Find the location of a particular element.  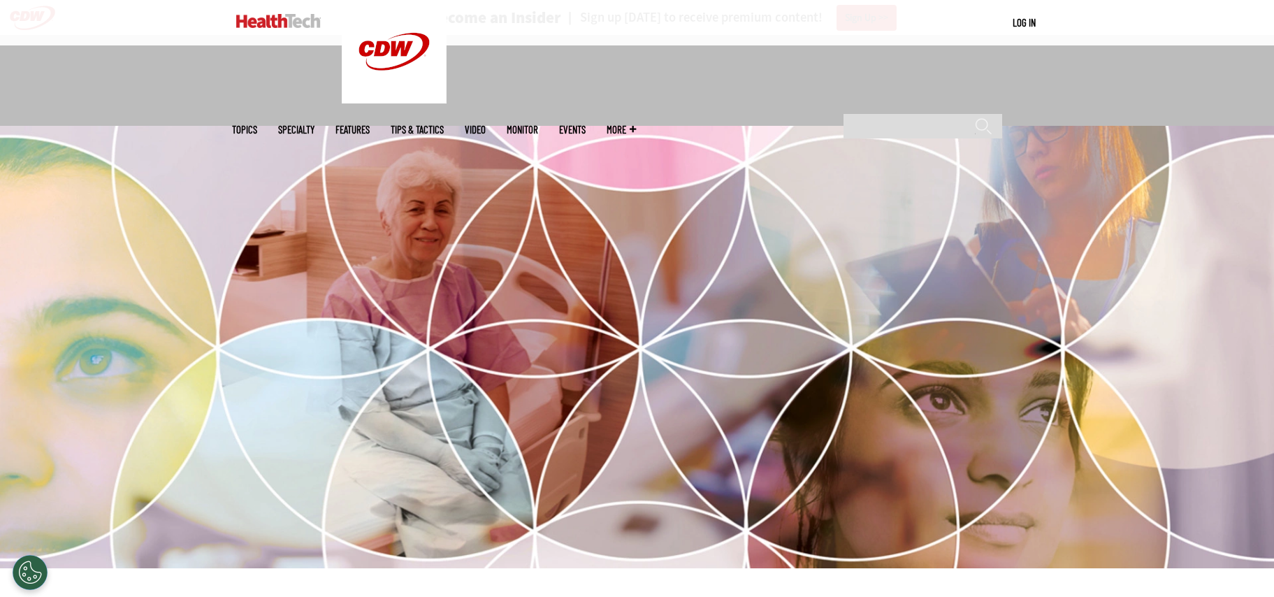

a: Events is located at coordinates (572, 129).